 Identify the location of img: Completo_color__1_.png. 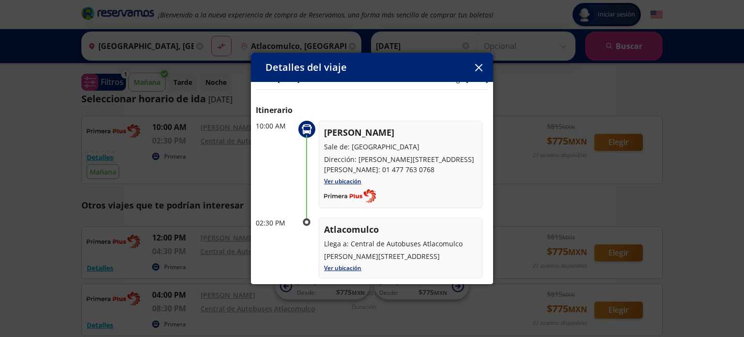
(350, 196).